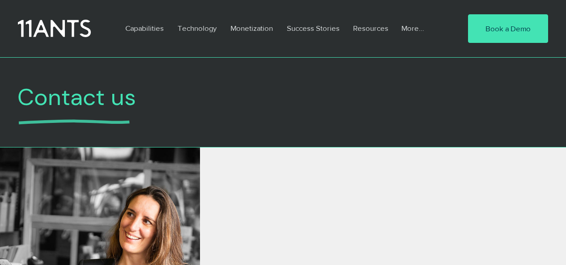  What do you see at coordinates (144, 28) in the screenshot?
I see `a: Capabilities` at bounding box center [144, 28].